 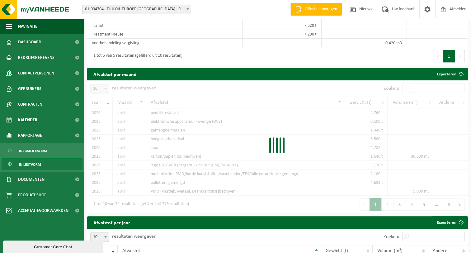 I want to click on td: 7,290 t, so click(x=282, y=34).